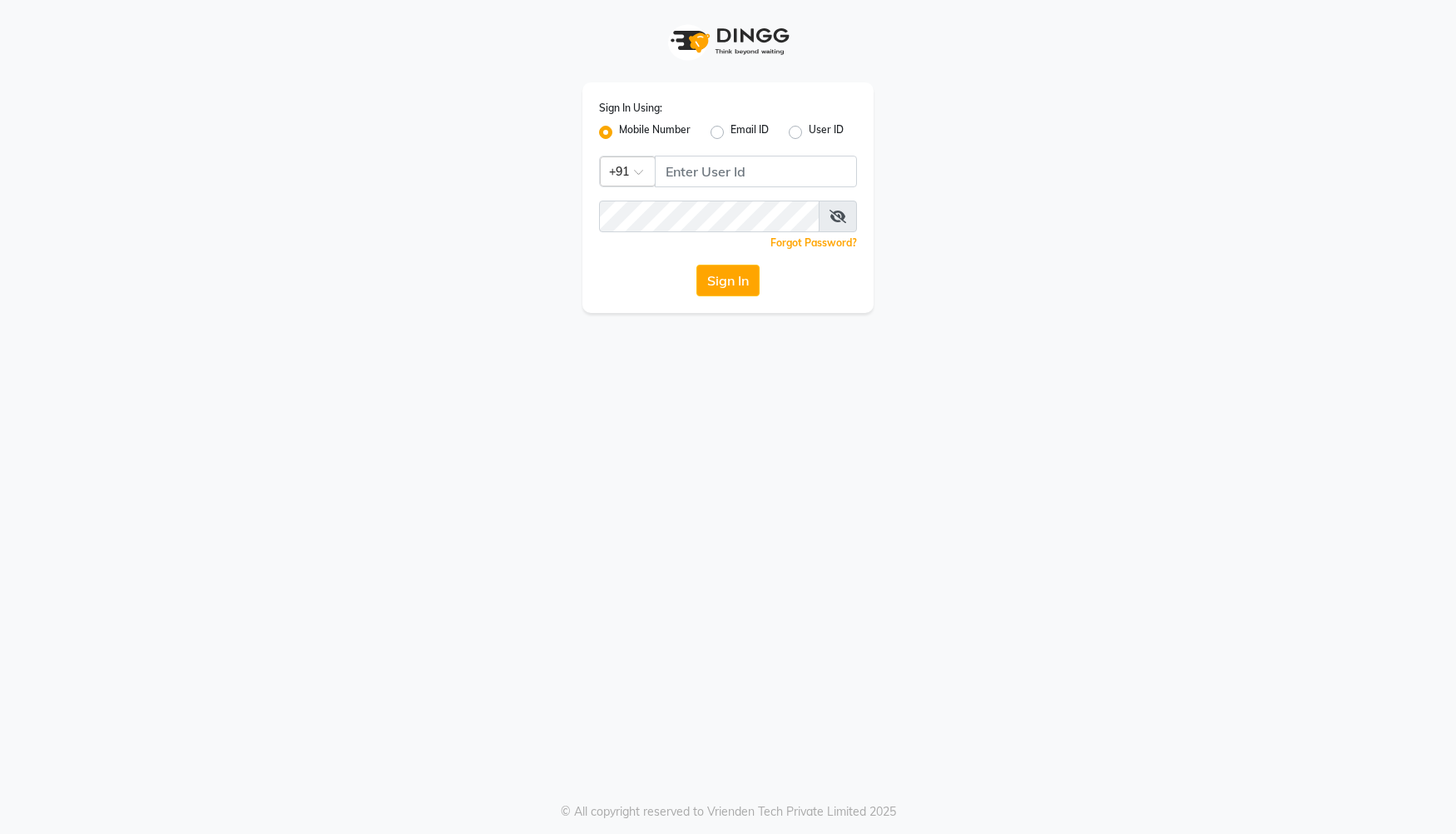 The image size is (1456, 834). Describe the element at coordinates (728, 281) in the screenshot. I see `button: Sign In` at that location.